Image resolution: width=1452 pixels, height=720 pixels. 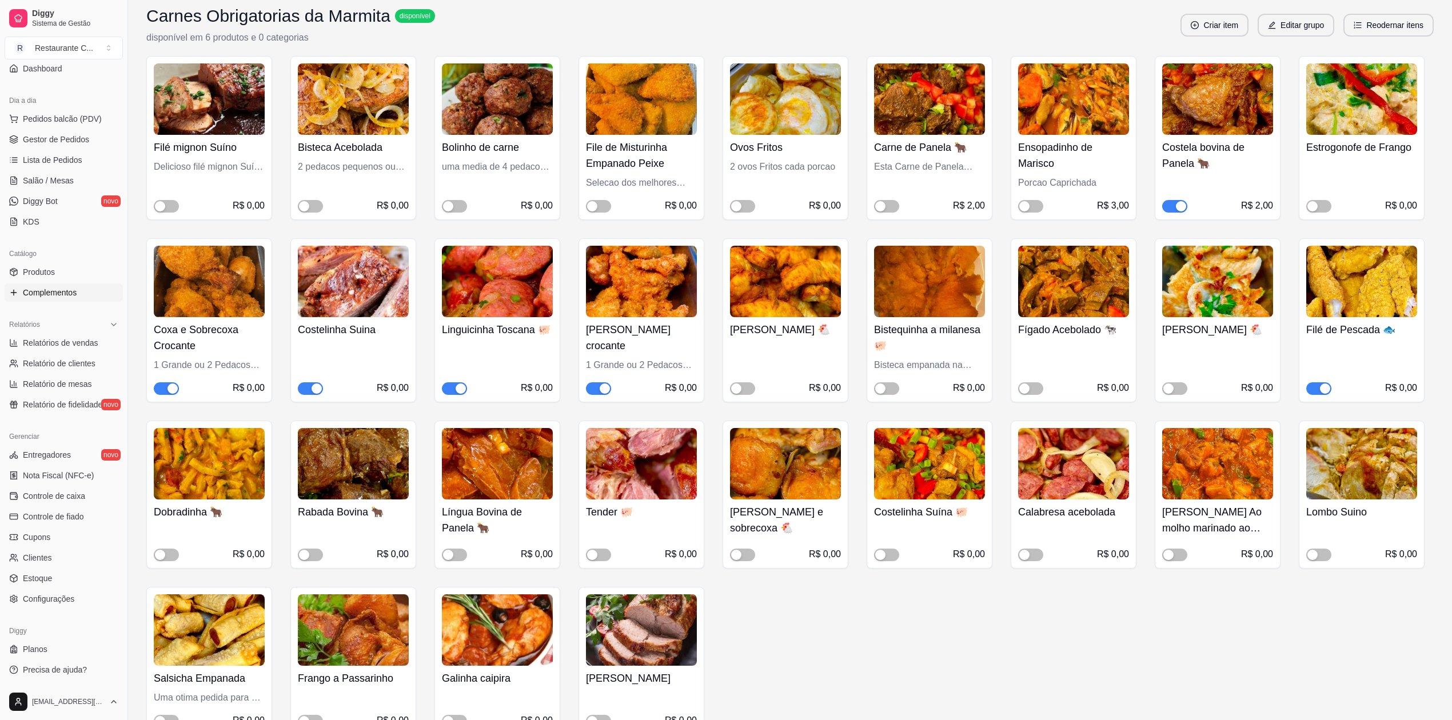 I want to click on a: Estoque, so click(x=63, y=579).